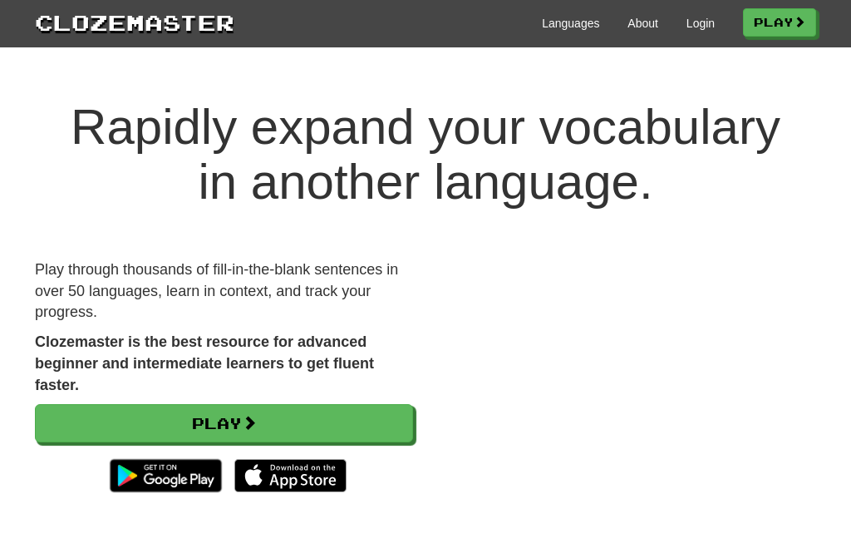 The width and height of the screenshot is (851, 553). I want to click on a: About, so click(642, 23).